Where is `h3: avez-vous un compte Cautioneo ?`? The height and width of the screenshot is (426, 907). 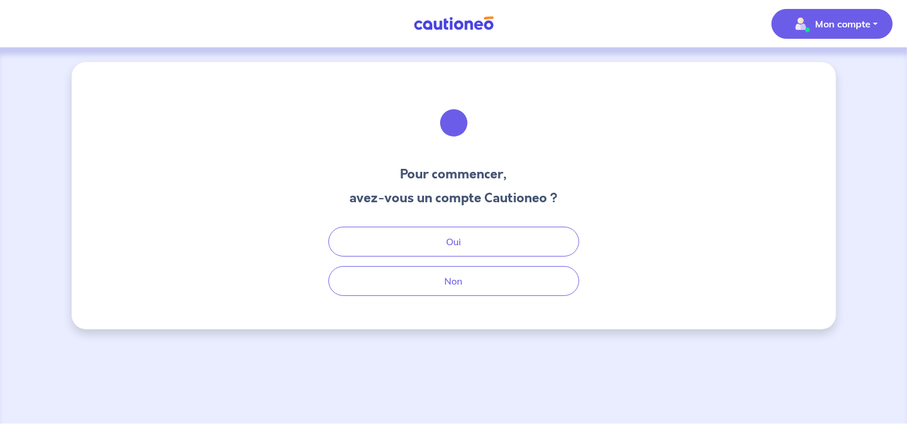
h3: avez-vous un compte Cautioneo ? is located at coordinates (453, 198).